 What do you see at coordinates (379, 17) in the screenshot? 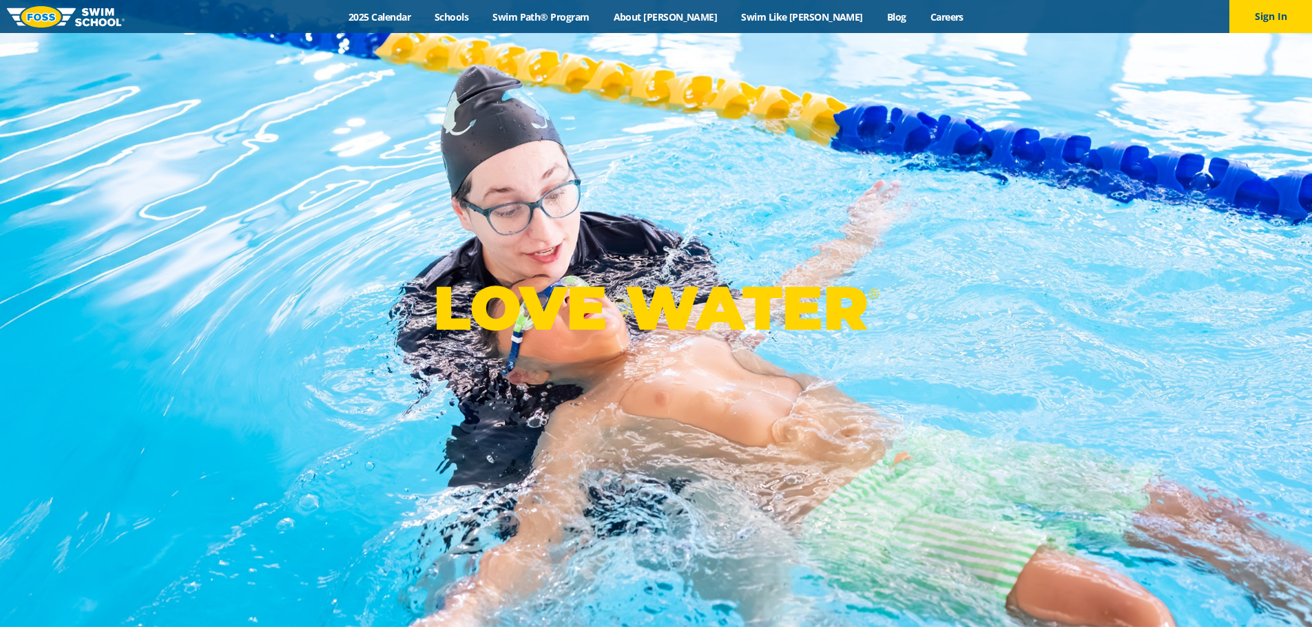
I see `a: 2025 Calendar` at bounding box center [379, 17].